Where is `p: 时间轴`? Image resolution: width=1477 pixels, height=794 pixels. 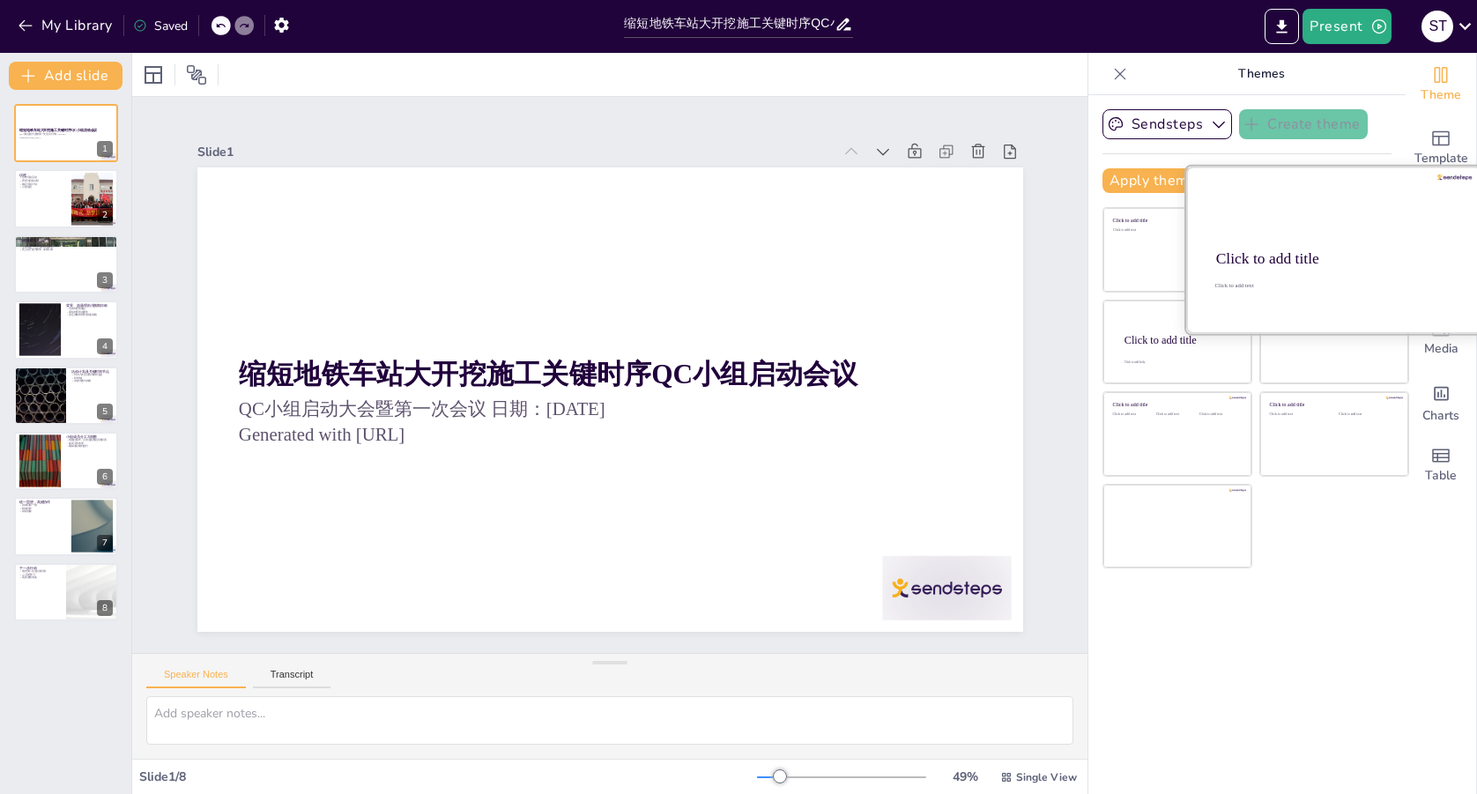
p: 时间轴 is located at coordinates (92, 378).